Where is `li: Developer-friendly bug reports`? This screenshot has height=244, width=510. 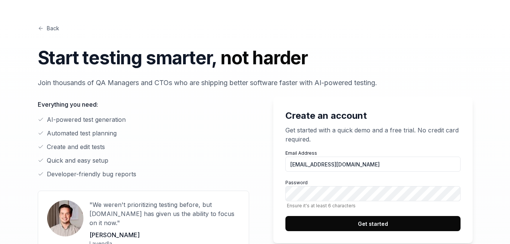
li: Developer-friendly bug reports is located at coordinates (144, 174).